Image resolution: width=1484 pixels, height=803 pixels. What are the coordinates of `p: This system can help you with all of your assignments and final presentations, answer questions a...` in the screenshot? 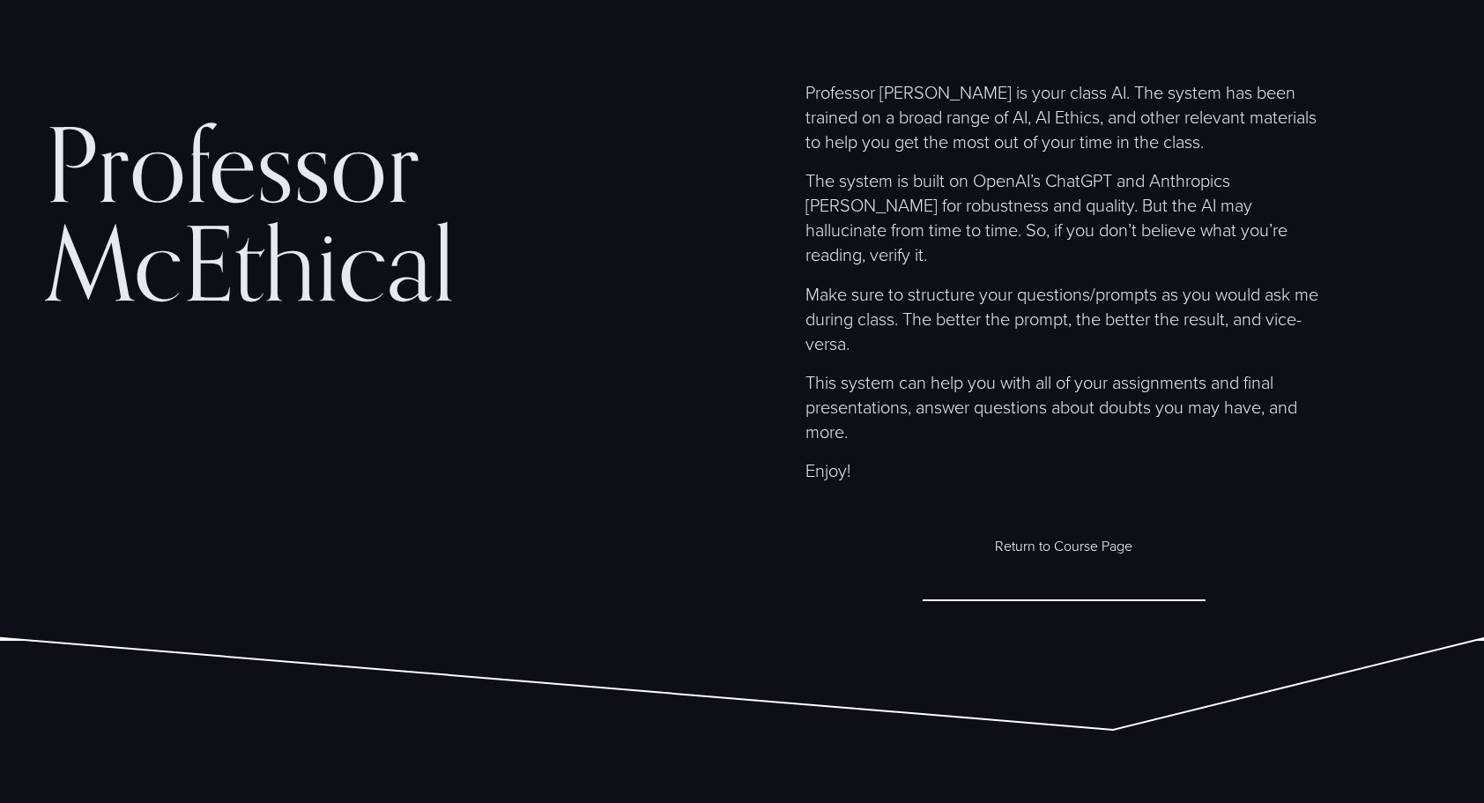 It's located at (1063, 406).